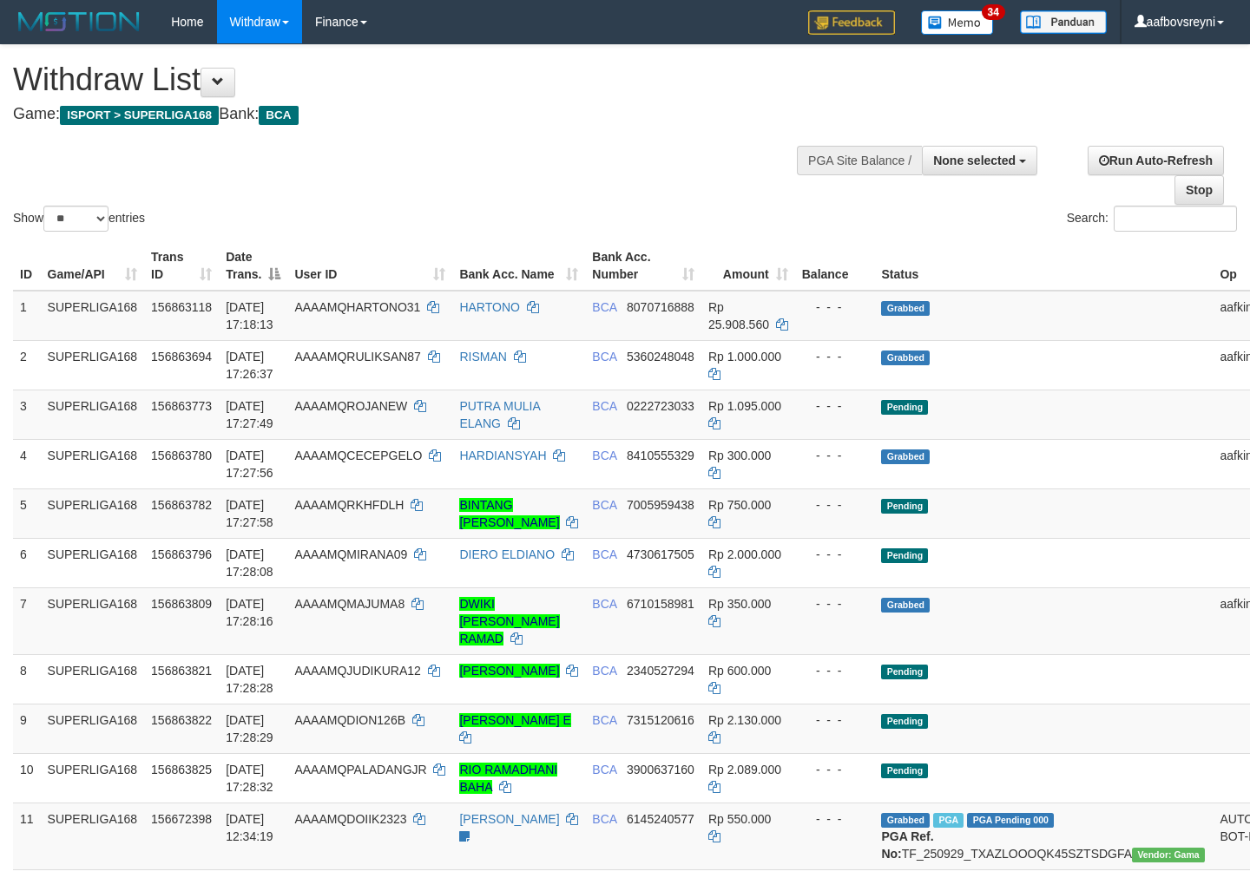  I want to click on span: Rp 750.000, so click(739, 505).